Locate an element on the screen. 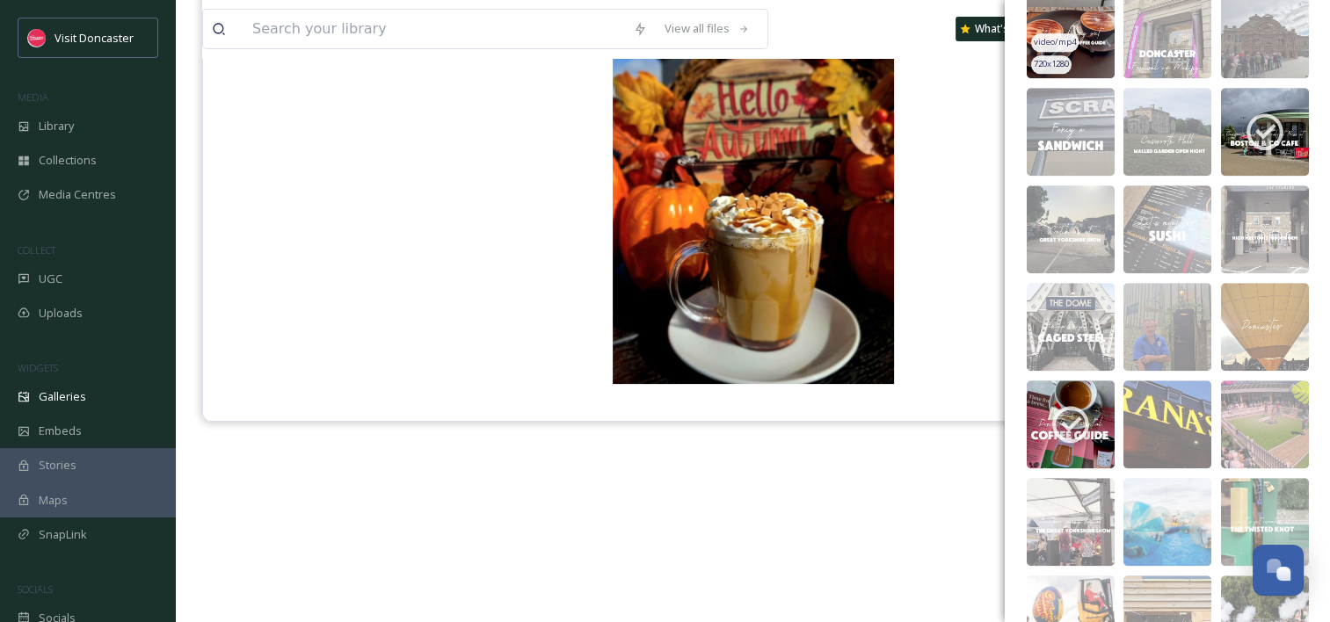 This screenshot has width=1330, height=622. span: SnapLink is located at coordinates (62, 534).